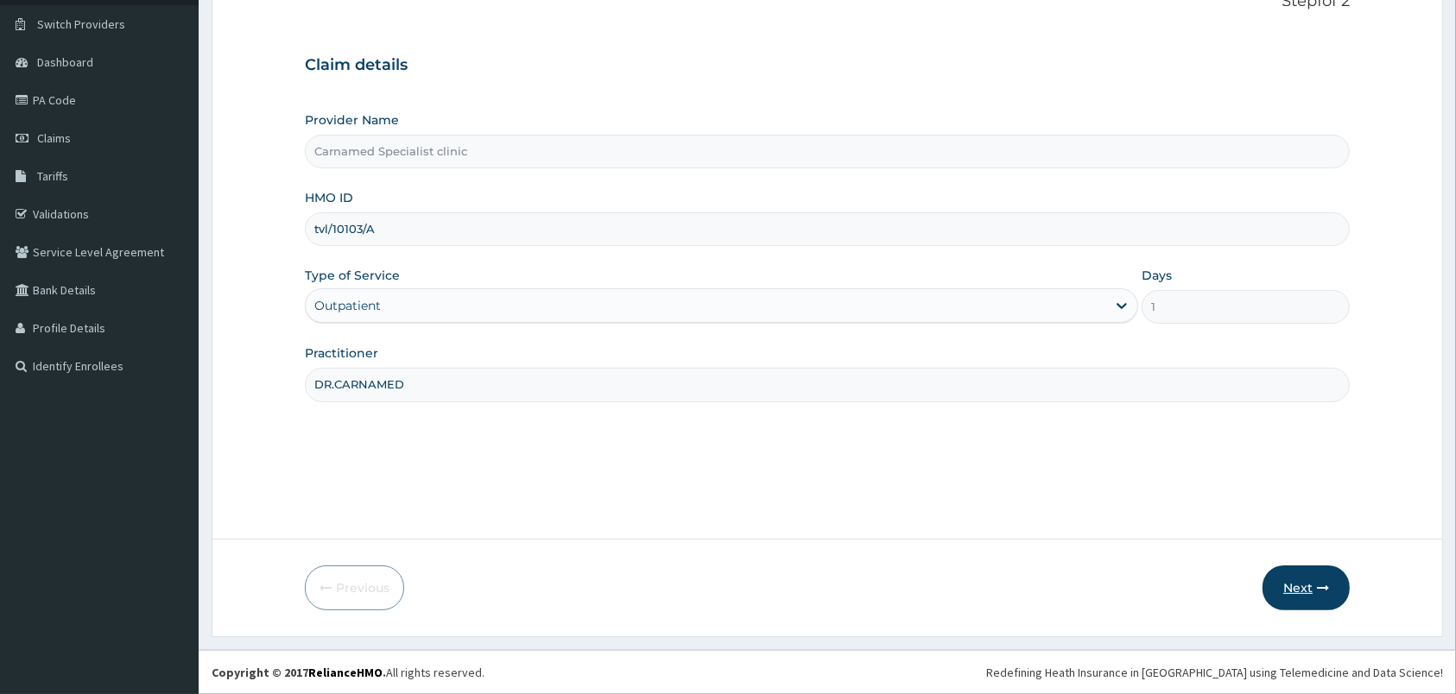 The width and height of the screenshot is (1456, 694). Describe the element at coordinates (329, 198) in the screenshot. I see `label: HMO ID` at that location.